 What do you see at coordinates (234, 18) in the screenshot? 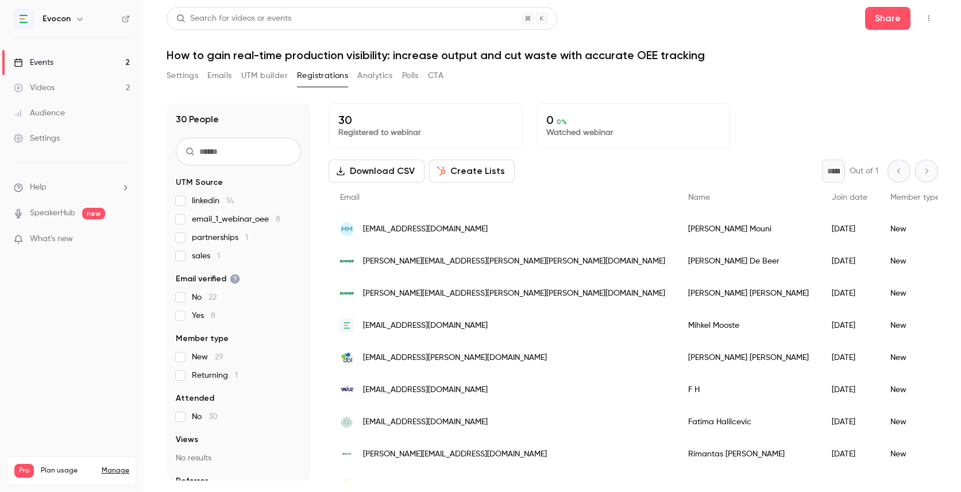
I see `div: Search for videos or events` at bounding box center [234, 18].